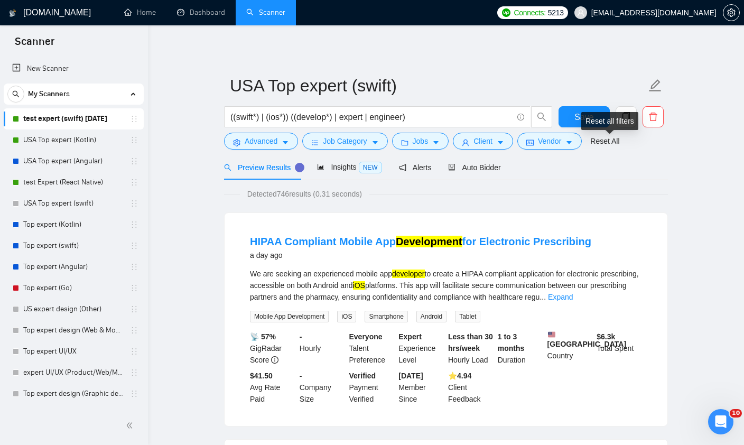 This screenshot has height=445, width=744. Describe the element at coordinates (416, 168) in the screenshot. I see `span: Alerts` at that location.